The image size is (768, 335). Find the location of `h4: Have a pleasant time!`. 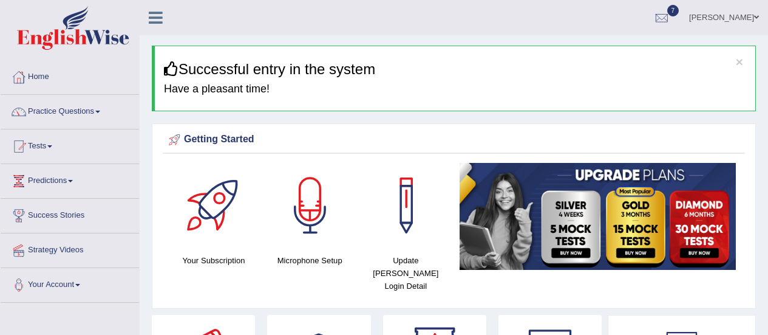

h4: Have a pleasant time! is located at coordinates (455, 89).